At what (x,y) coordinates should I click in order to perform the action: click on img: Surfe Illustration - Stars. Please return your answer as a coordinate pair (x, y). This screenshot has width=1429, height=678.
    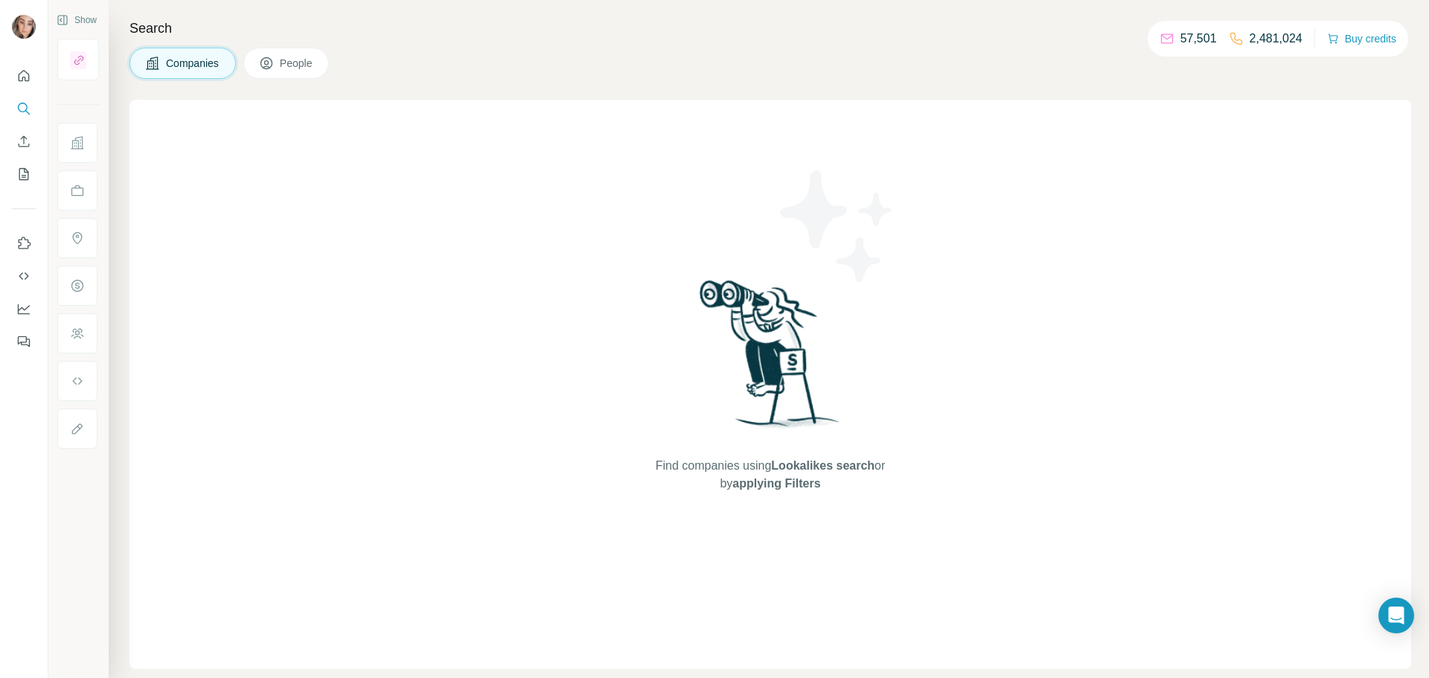
    Looking at the image, I should click on (837, 226).